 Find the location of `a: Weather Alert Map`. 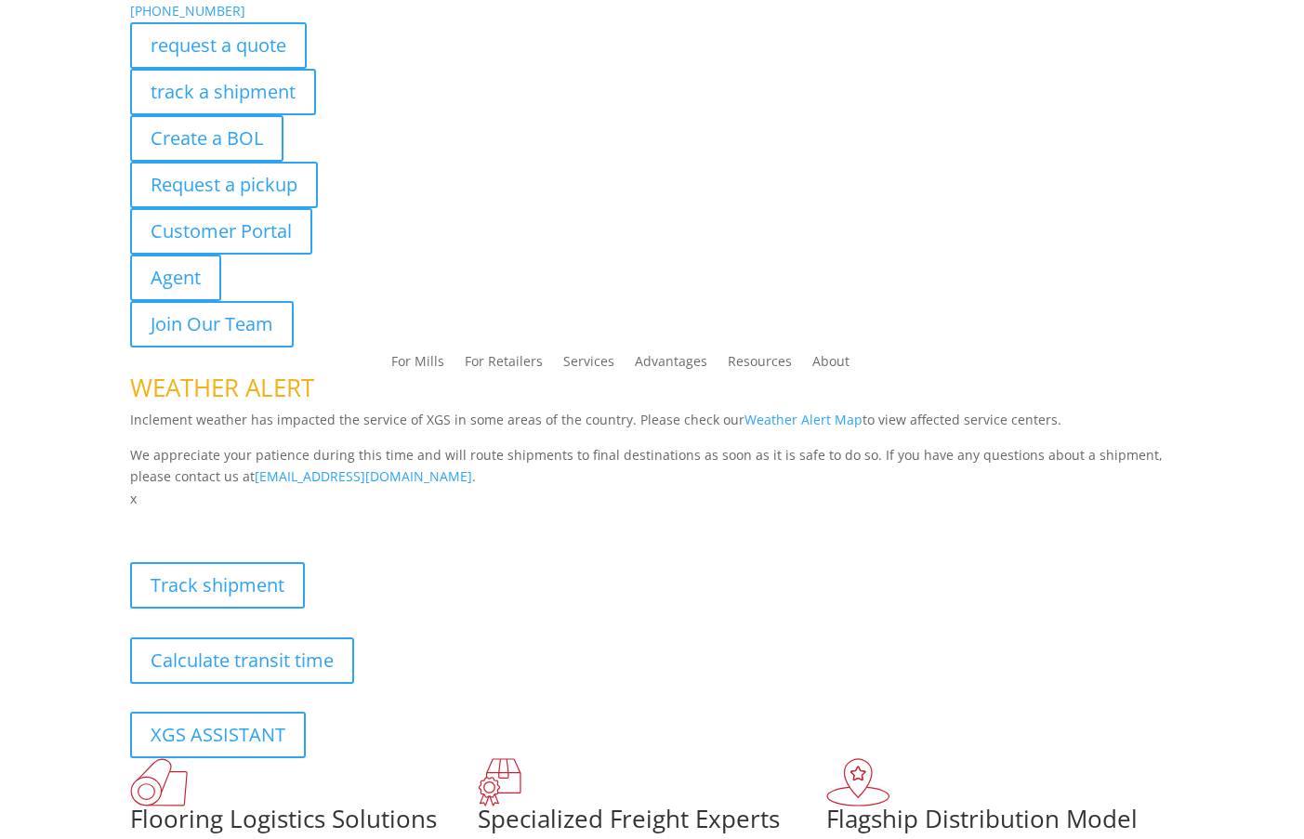

a: Weather Alert Map is located at coordinates (803, 419).